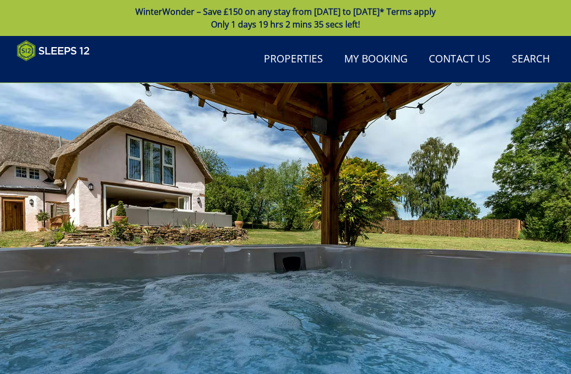 Image resolution: width=571 pixels, height=374 pixels. I want to click on img: Sleeps 12, so click(53, 51).